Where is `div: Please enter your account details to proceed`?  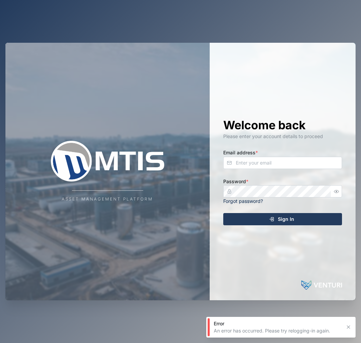 div: Please enter your account details to proceed is located at coordinates (283, 136).